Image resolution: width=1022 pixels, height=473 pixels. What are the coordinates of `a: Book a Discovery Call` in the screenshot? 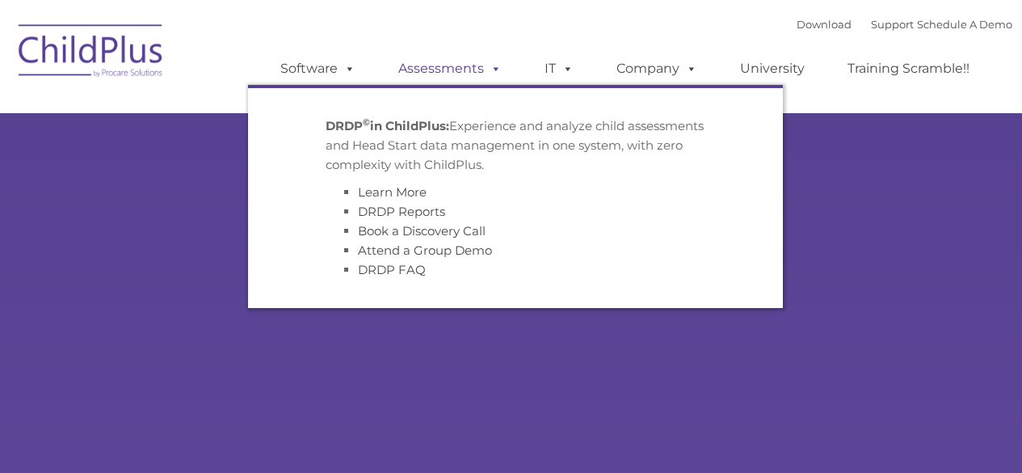 It's located at (422, 230).